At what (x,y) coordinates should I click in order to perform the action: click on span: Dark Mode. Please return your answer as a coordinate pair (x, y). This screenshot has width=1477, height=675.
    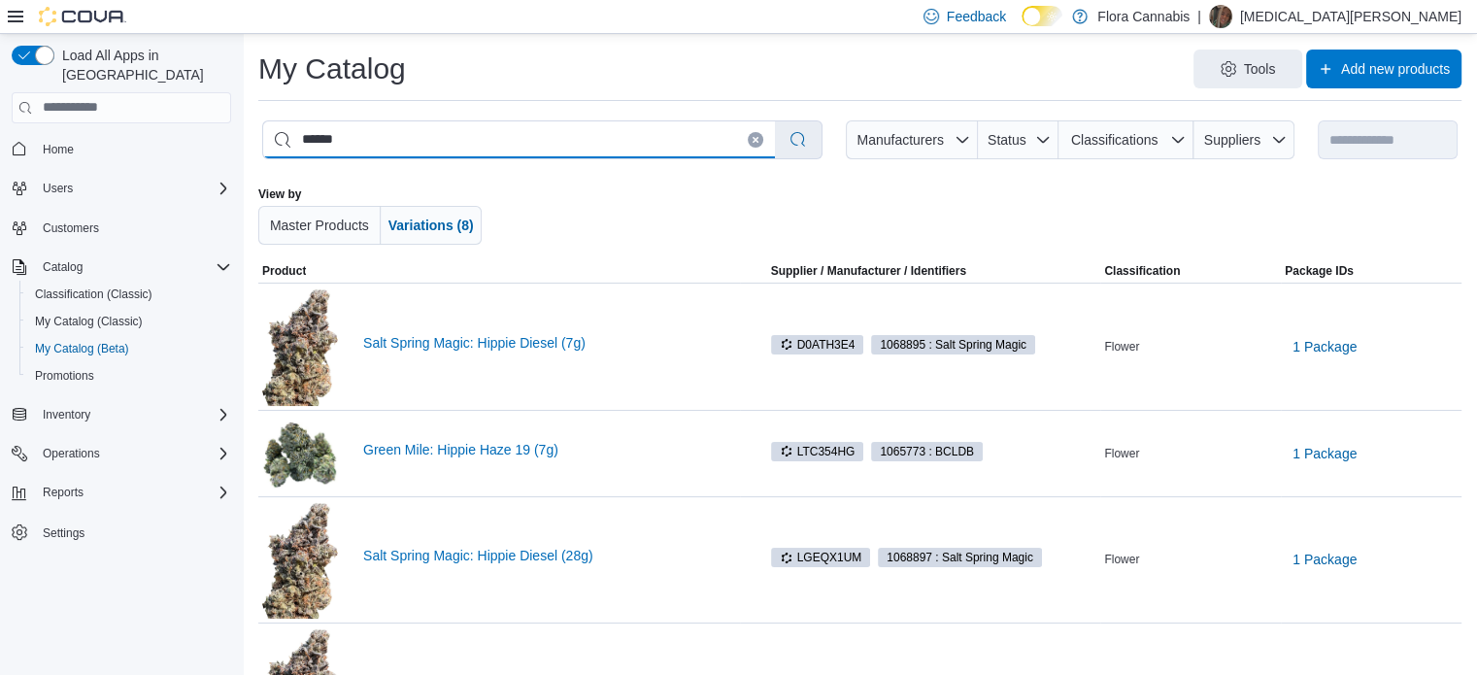
    Looking at the image, I should click on (1021, 26).